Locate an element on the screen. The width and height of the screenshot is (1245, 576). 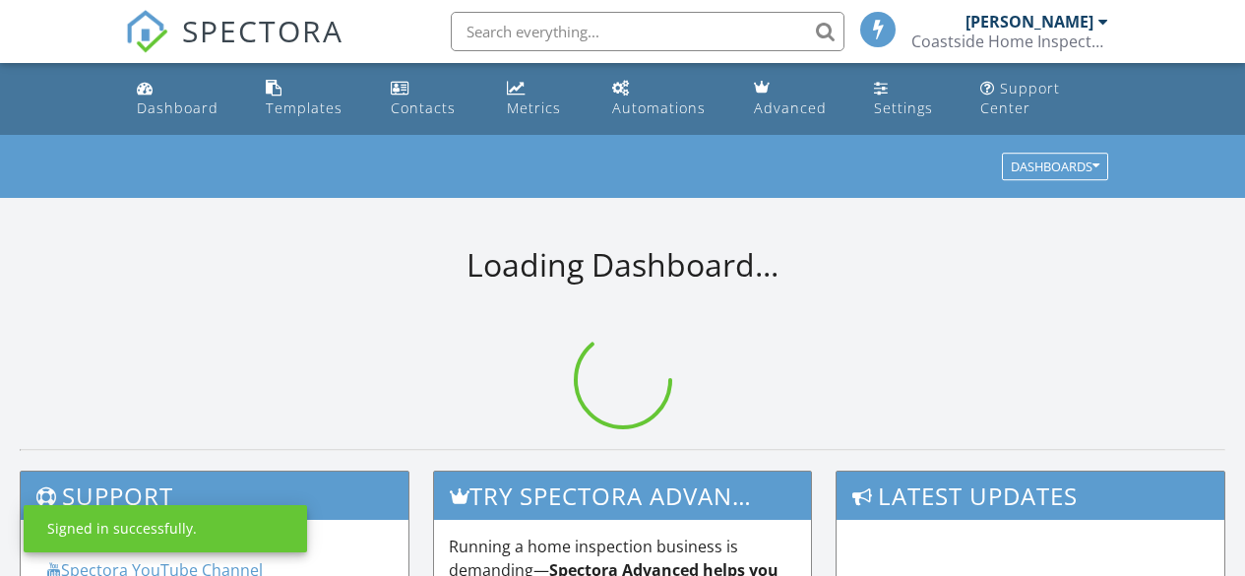
a: Contacts is located at coordinates (432, 98).